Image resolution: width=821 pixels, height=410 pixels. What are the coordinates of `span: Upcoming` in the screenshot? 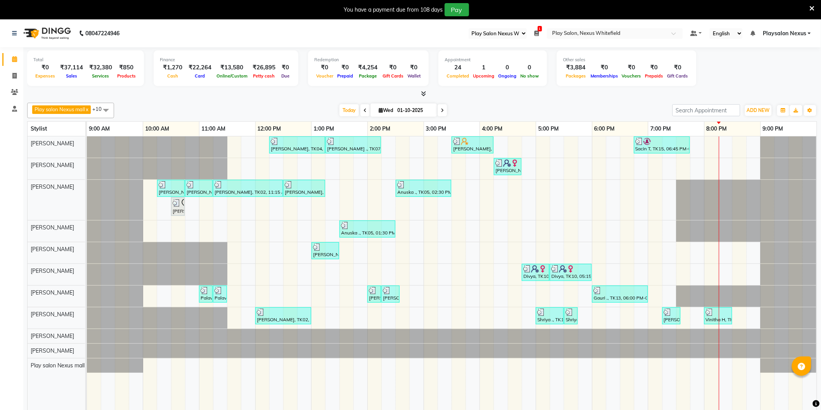 It's located at (483, 76).